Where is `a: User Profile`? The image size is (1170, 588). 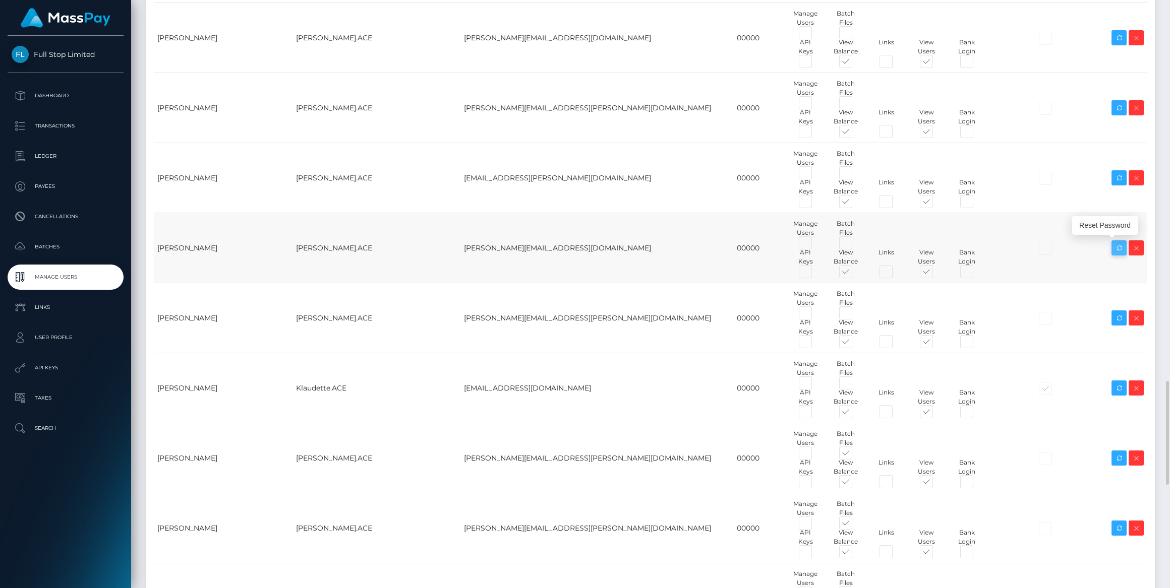
a: User Profile is located at coordinates (66, 338).